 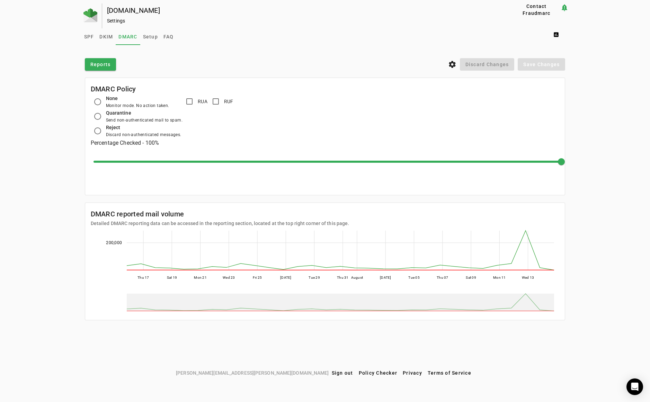 I want to click on div: Monitor mode. No action taken., so click(x=137, y=106).